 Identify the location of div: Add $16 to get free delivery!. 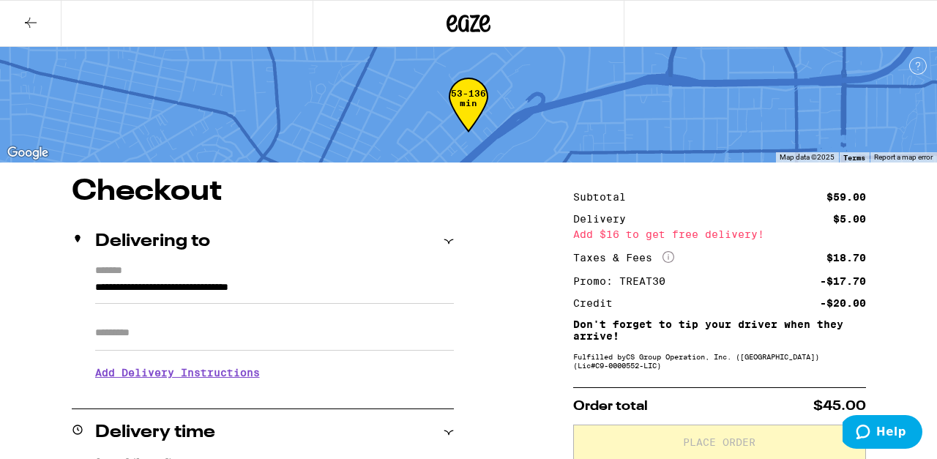
(720, 234).